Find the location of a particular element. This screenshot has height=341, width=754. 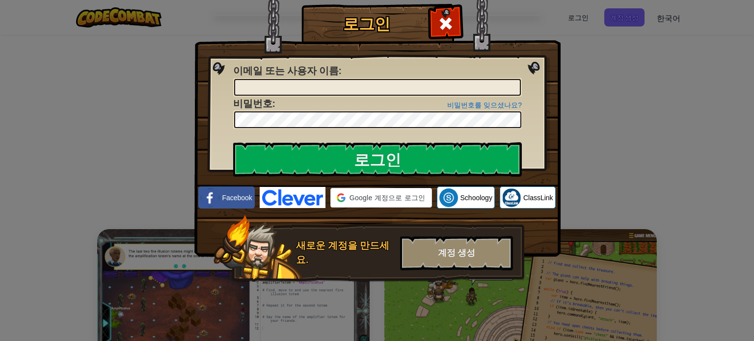

img: facebook_small.png is located at coordinates (210, 198).